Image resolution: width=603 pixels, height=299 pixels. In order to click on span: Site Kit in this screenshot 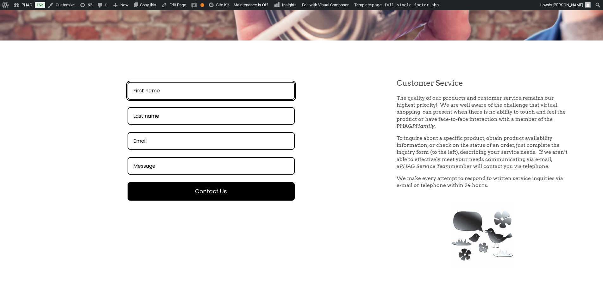, I will do `click(222, 5)`.